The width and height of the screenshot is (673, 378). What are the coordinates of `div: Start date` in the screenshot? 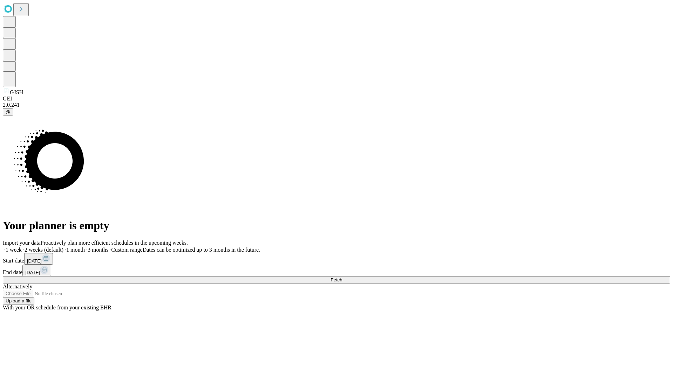 It's located at (336, 259).